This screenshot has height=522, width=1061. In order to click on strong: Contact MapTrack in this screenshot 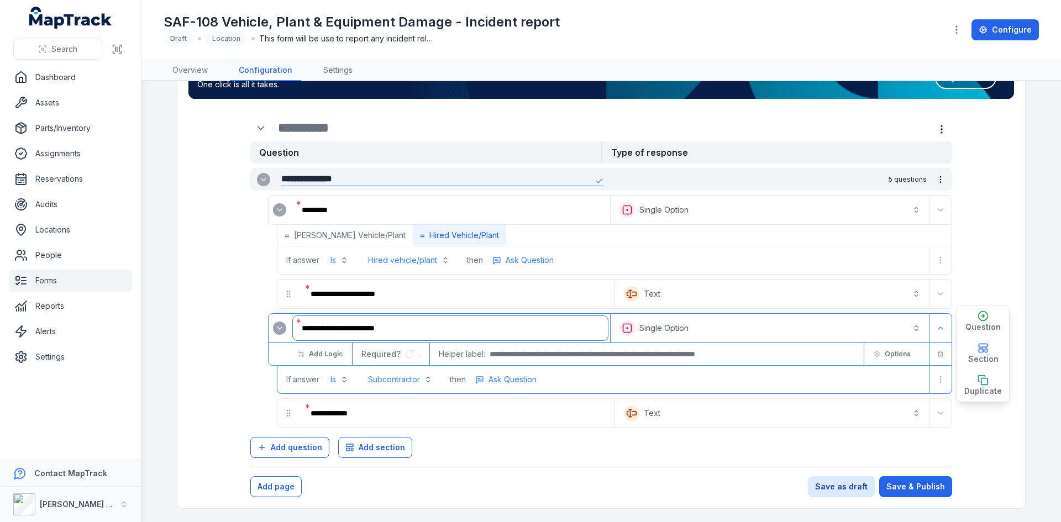, I will do `click(71, 473)`.